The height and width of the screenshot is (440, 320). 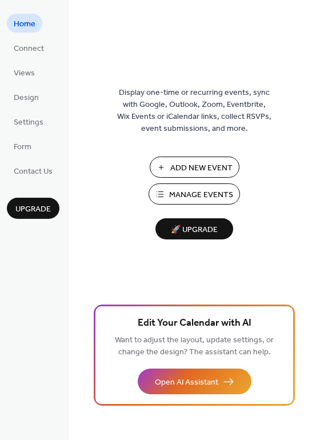 What do you see at coordinates (201, 168) in the screenshot?
I see `span: Add New Event` at bounding box center [201, 168].